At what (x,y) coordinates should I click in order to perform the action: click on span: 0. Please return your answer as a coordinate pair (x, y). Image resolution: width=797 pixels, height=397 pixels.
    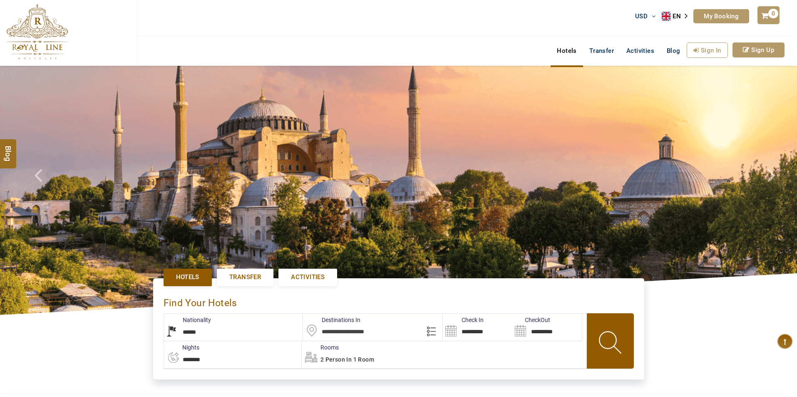
    Looking at the image, I should click on (773, 13).